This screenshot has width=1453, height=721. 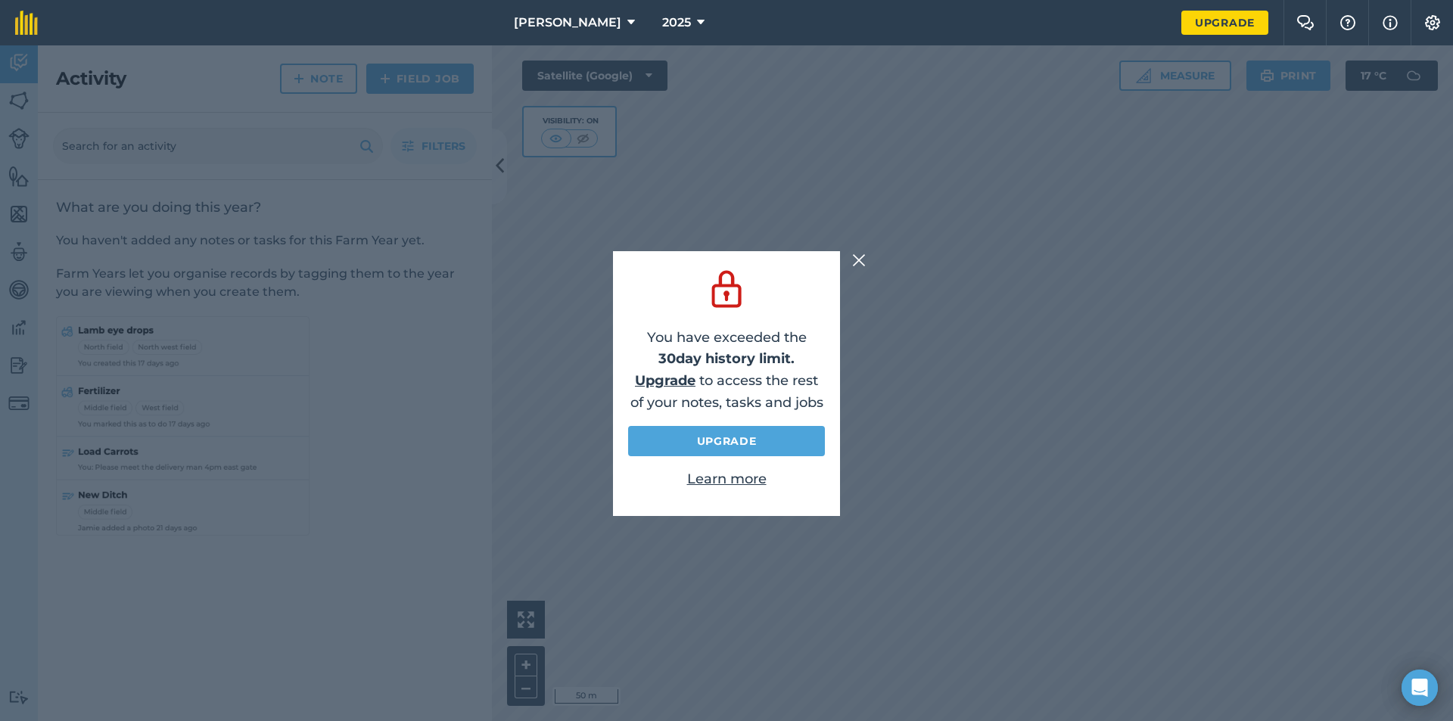 What do you see at coordinates (1420, 688) in the screenshot?
I see `div: Open Intercom Messenger` at bounding box center [1420, 688].